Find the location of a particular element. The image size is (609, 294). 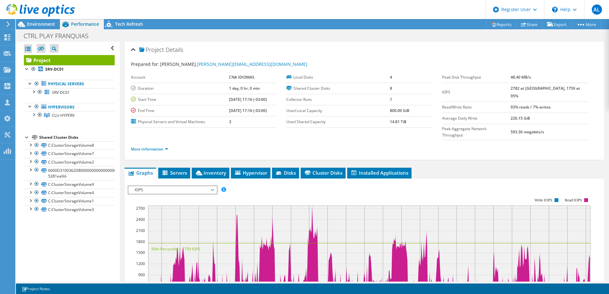

span: Hypervisor is located at coordinates (251, 173).